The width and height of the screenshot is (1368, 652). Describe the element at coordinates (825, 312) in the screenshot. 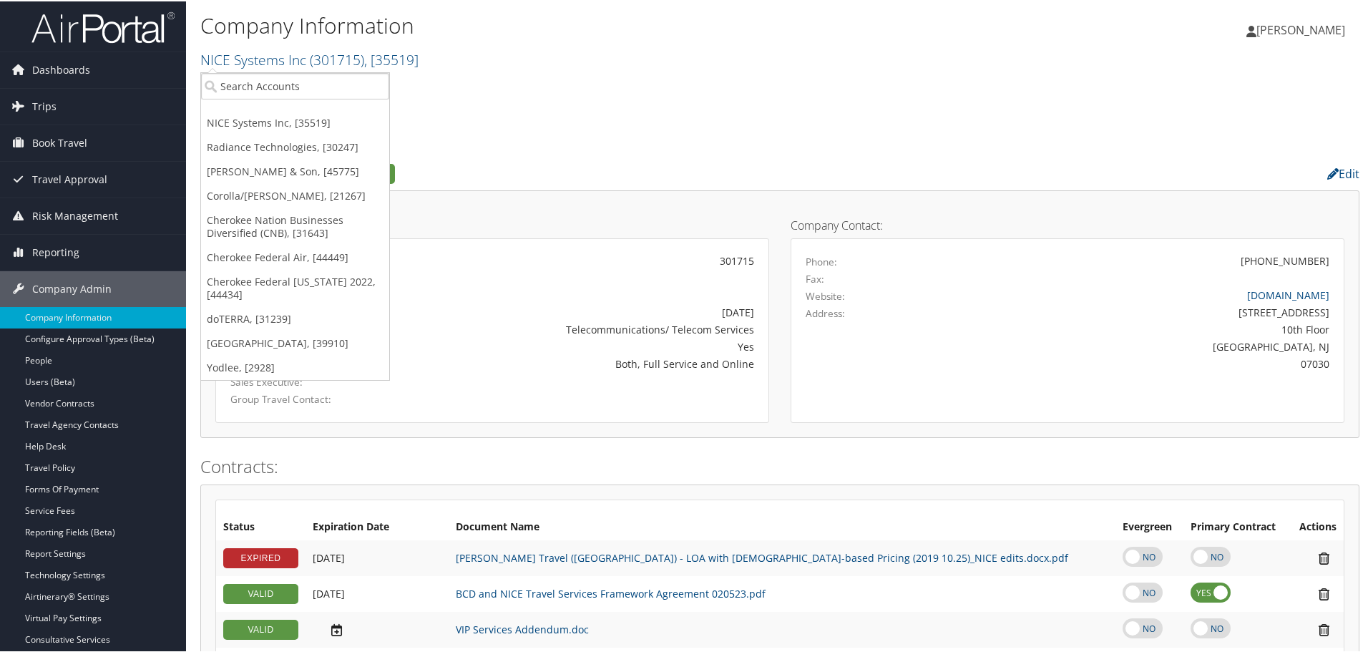

I see `label: Address:` at that location.